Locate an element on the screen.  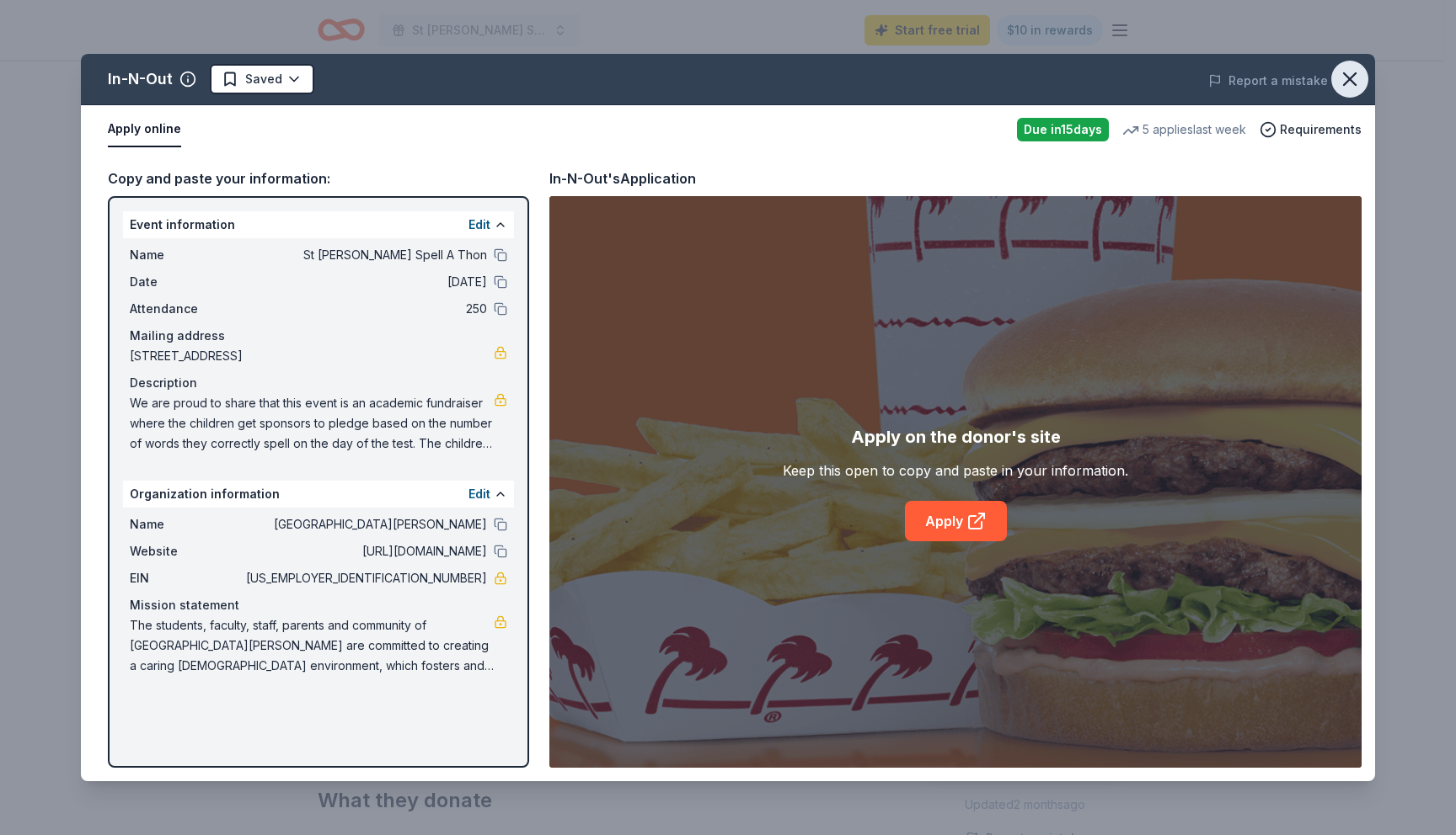
div: Mission statement is located at coordinates (319, 606).